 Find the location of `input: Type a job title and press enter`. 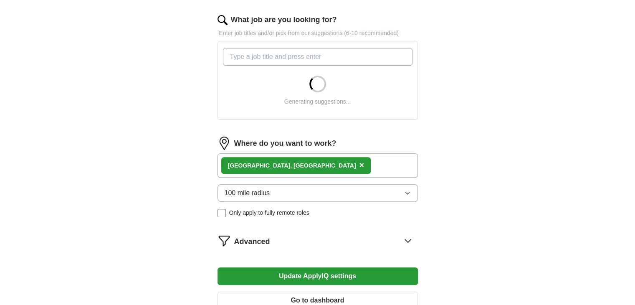

input: Type a job title and press enter is located at coordinates (318, 57).